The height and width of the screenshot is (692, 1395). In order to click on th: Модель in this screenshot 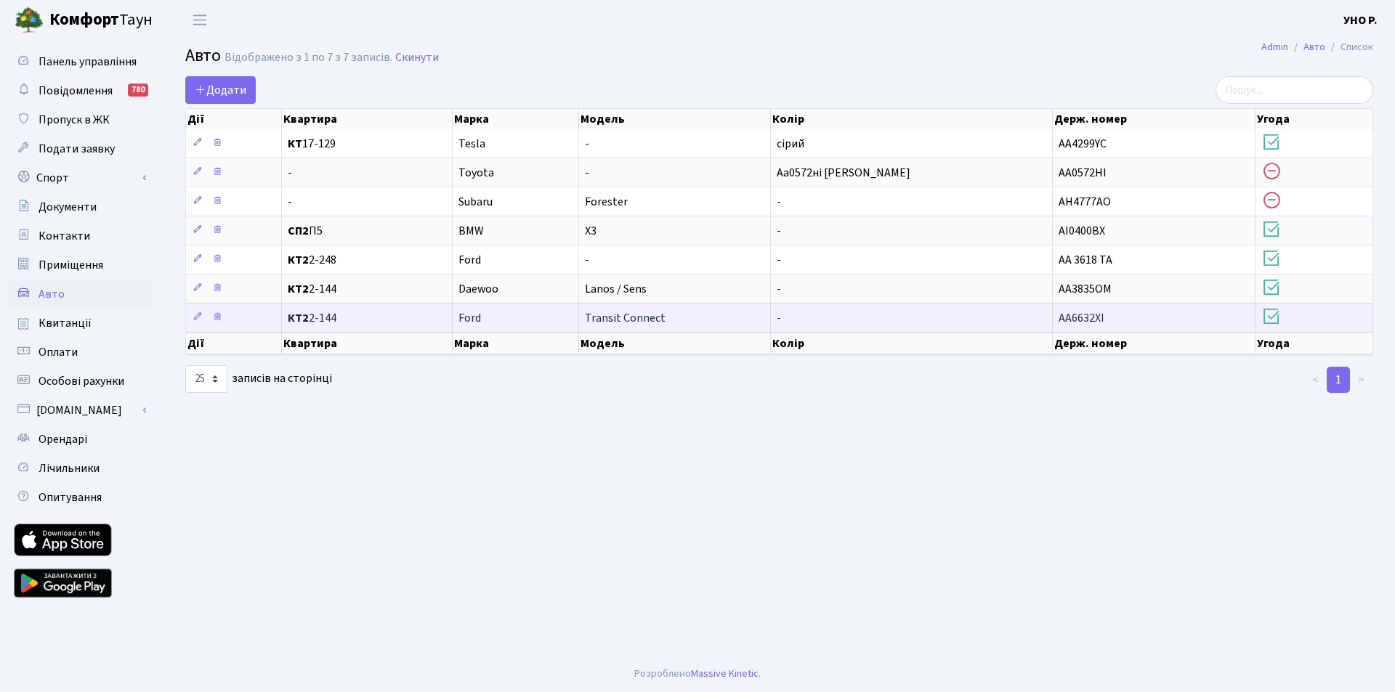, I will do `click(675, 344)`.